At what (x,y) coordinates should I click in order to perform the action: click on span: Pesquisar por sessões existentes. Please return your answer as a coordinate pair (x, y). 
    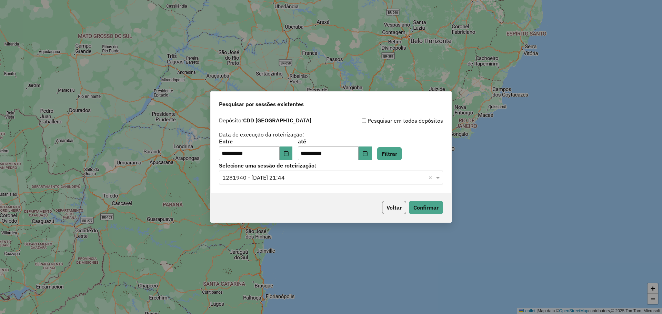
    Looking at the image, I should click on (261, 104).